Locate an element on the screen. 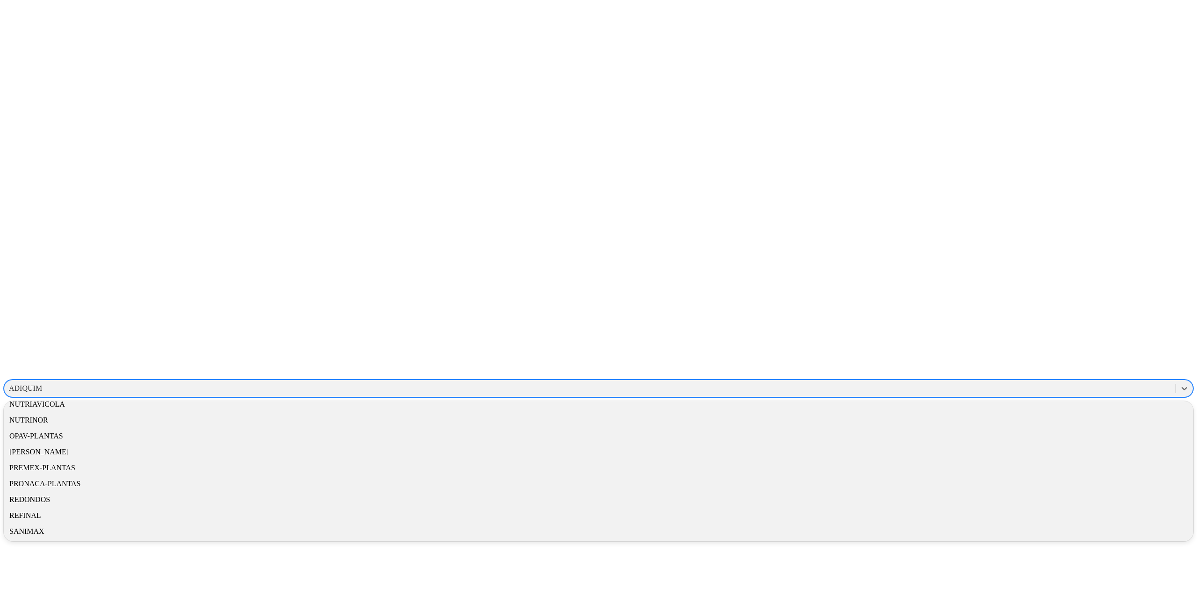 The width and height of the screenshot is (1197, 610). div: PRONACA-PLANTAS is located at coordinates (599, 484).